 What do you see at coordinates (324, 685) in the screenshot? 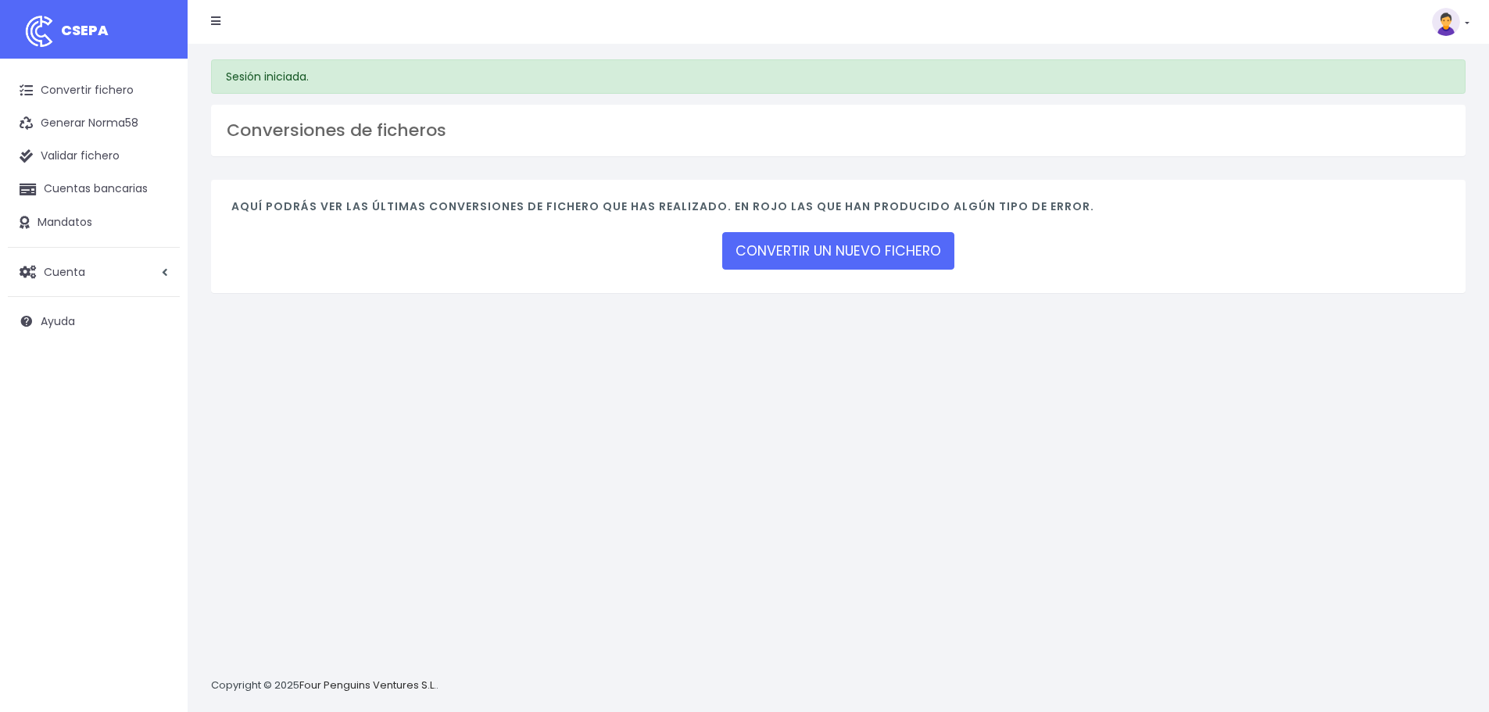
I see `p: Copyright © 2025 .` at bounding box center [324, 685].